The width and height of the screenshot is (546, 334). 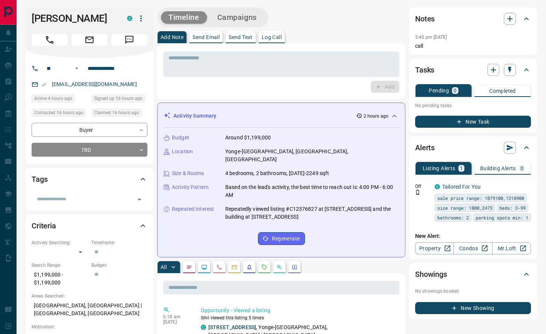 What do you see at coordinates (181, 138) in the screenshot?
I see `p: Budget` at bounding box center [181, 138].